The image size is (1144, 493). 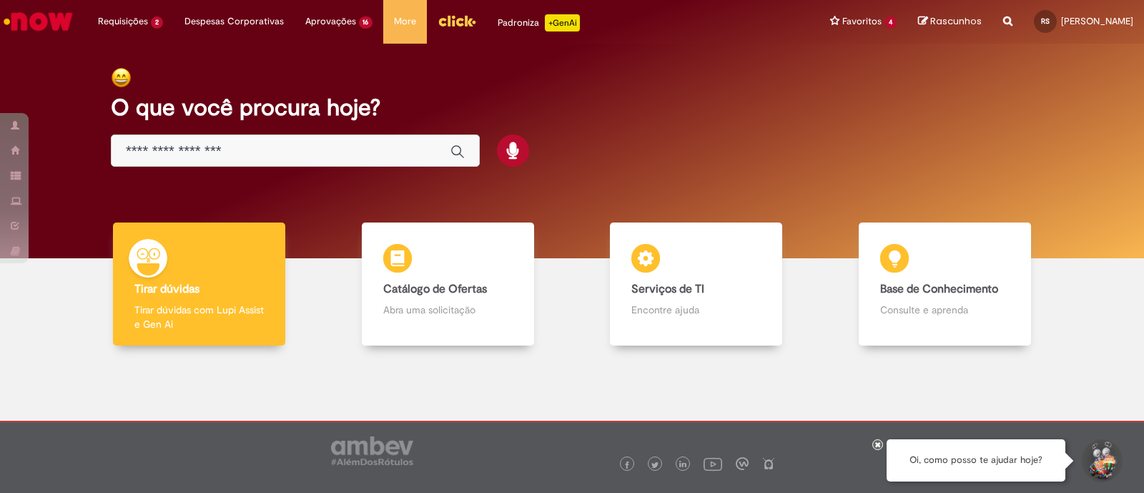 What do you see at coordinates (572, 107) in the screenshot?
I see `h2: O que você procura hoje?` at bounding box center [572, 107].